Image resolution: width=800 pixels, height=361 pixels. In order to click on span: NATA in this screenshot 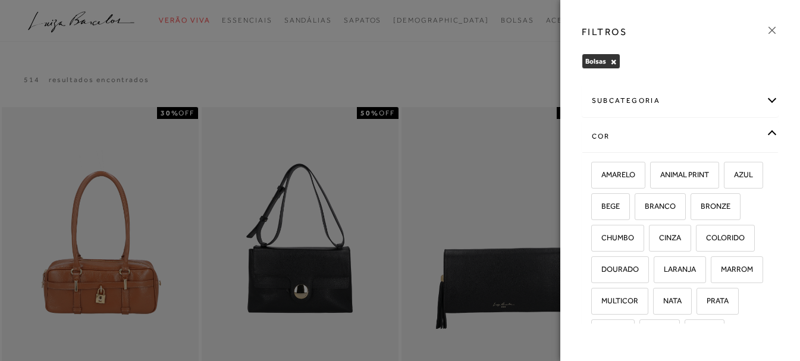, I will do `click(668, 300)`.